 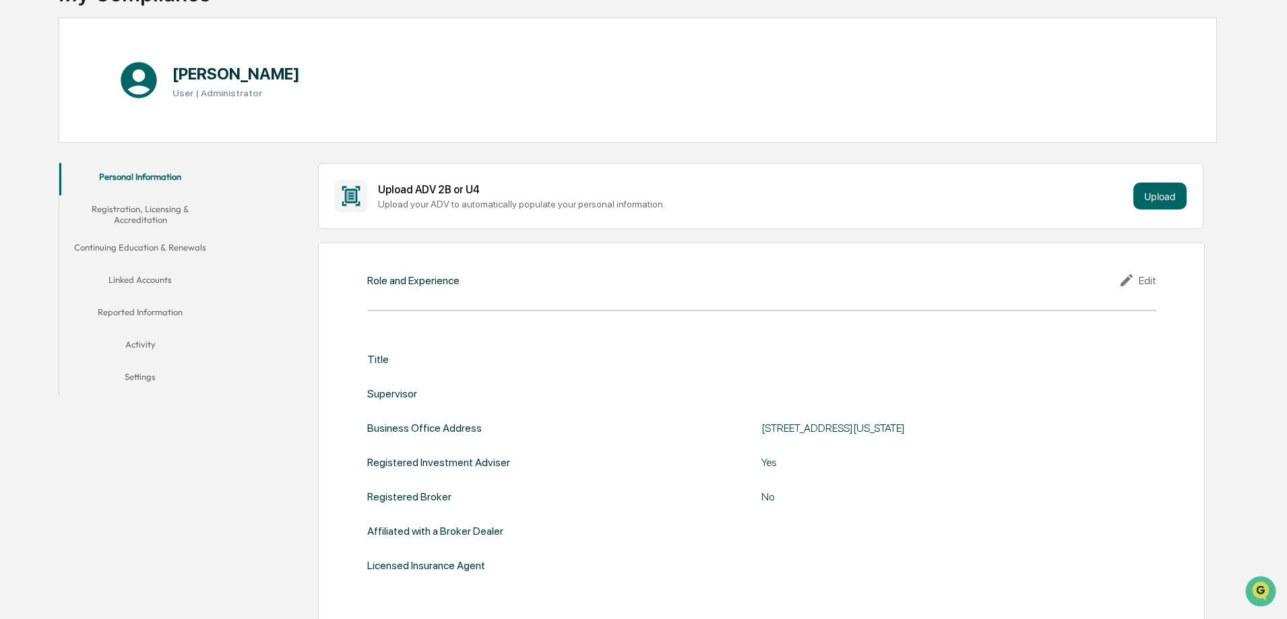 I want to click on img: f2157a4c-a0d3-4daa-907e-bb6f0de503a5-1751232295721, so click(x=17, y=17).